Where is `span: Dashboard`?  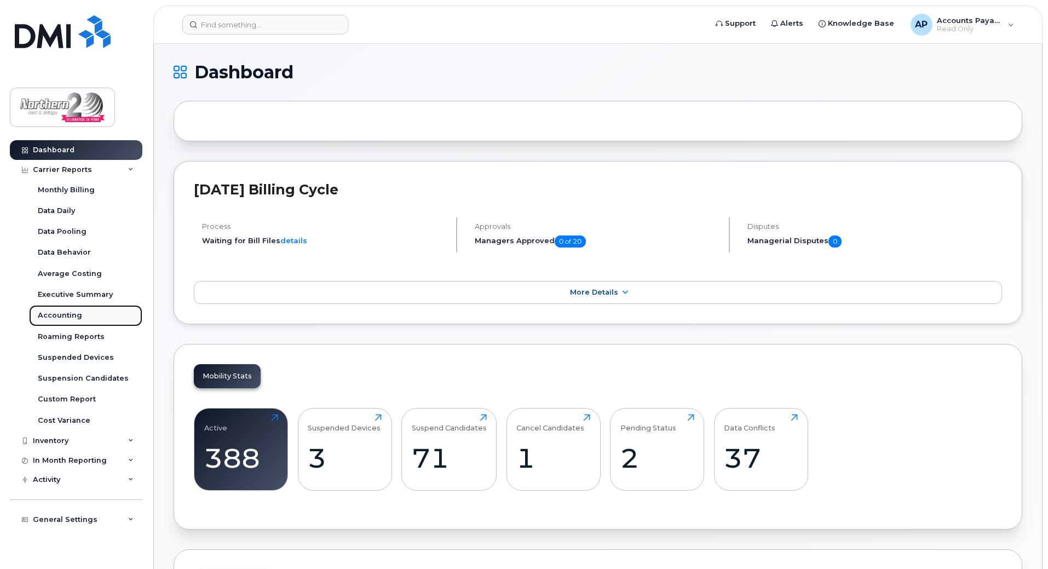 span: Dashboard is located at coordinates (244, 72).